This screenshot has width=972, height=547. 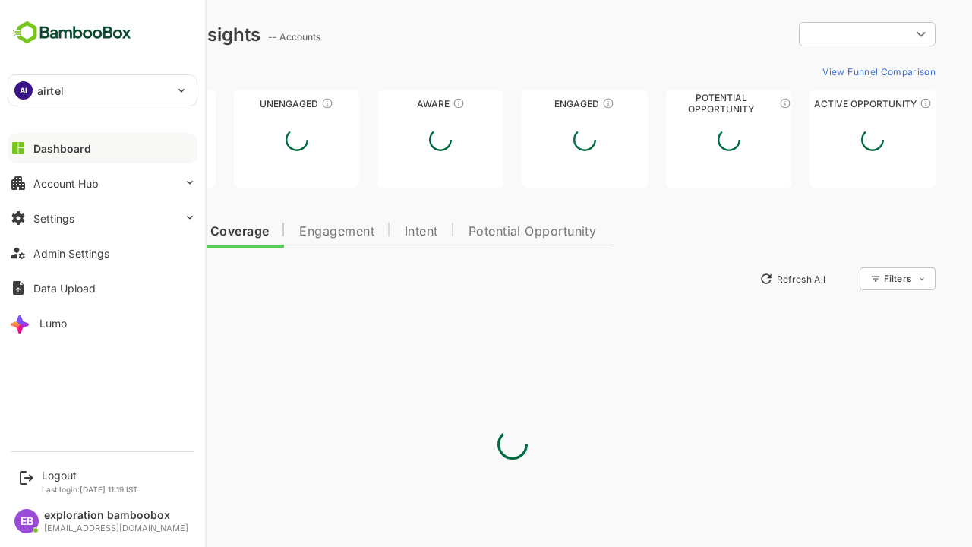 What do you see at coordinates (531, 103) in the screenshot?
I see `div: Engaged` at bounding box center [531, 103].